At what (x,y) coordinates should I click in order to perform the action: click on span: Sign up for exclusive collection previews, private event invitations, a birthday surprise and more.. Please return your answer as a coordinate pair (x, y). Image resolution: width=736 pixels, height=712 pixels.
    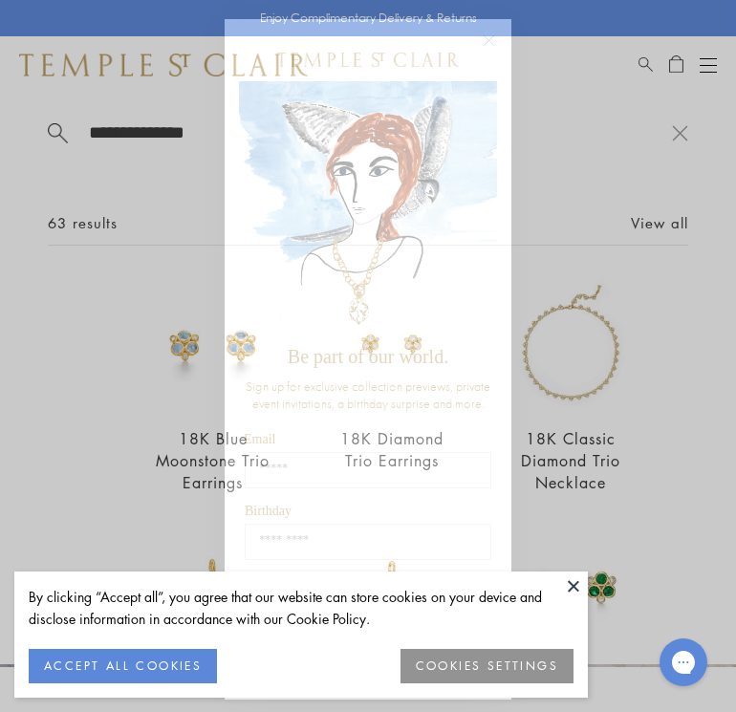
    Looking at the image, I should click on (368, 395).